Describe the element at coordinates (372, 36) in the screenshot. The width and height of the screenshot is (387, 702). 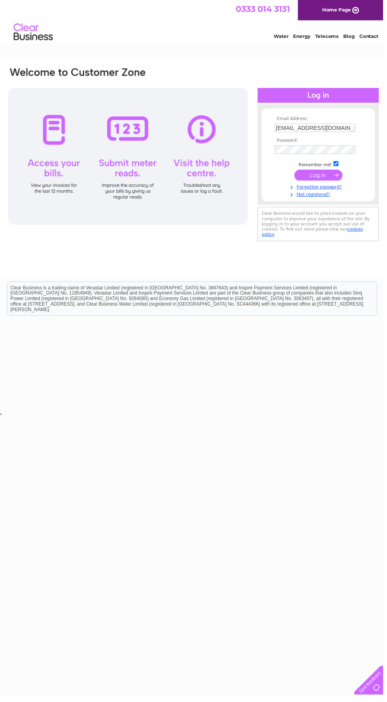
I see `a: Contact` at that location.